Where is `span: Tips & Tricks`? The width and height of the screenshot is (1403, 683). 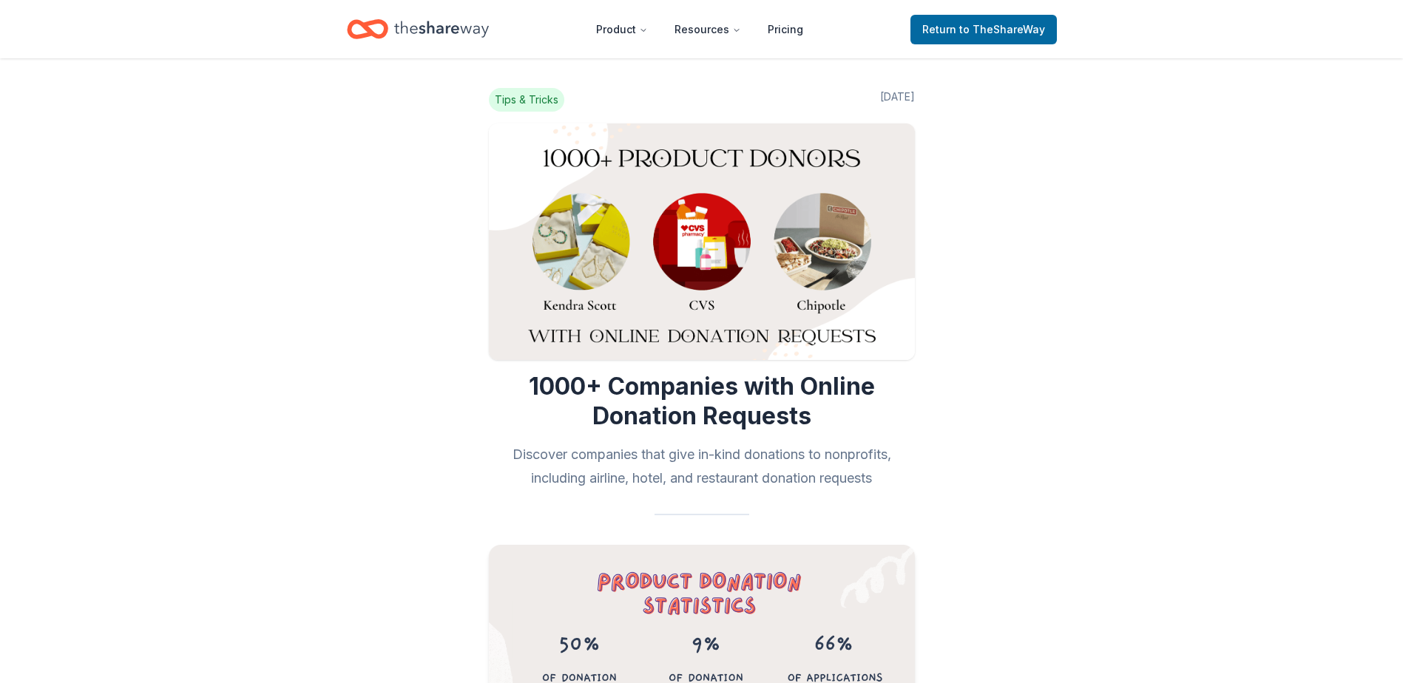 span: Tips & Tricks is located at coordinates (527, 100).